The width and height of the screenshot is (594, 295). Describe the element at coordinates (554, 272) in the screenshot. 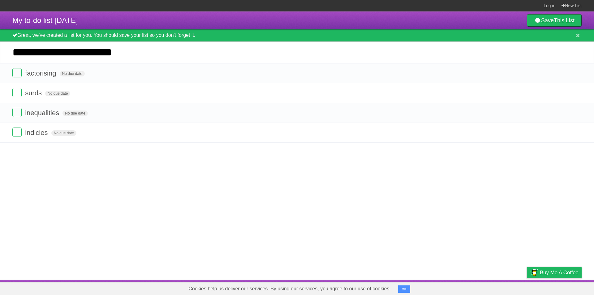

I see `a: Buy me a coffee` at that location.